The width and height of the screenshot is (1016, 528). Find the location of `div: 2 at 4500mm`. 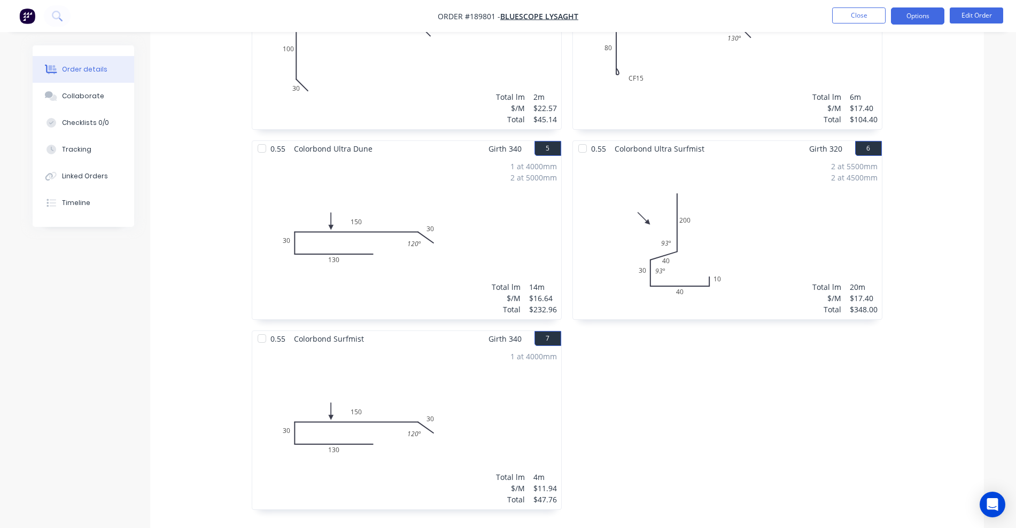

div: 2 at 4500mm is located at coordinates (854, 177).